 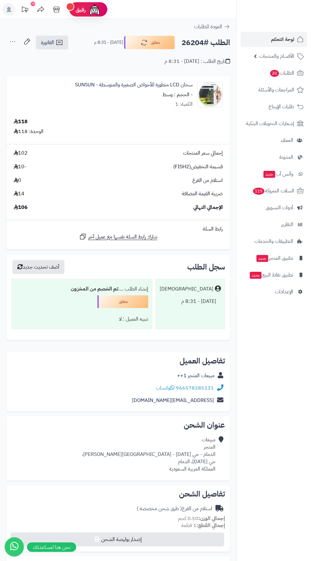 I want to click on a: السلات المتروكة115, so click(x=274, y=191).